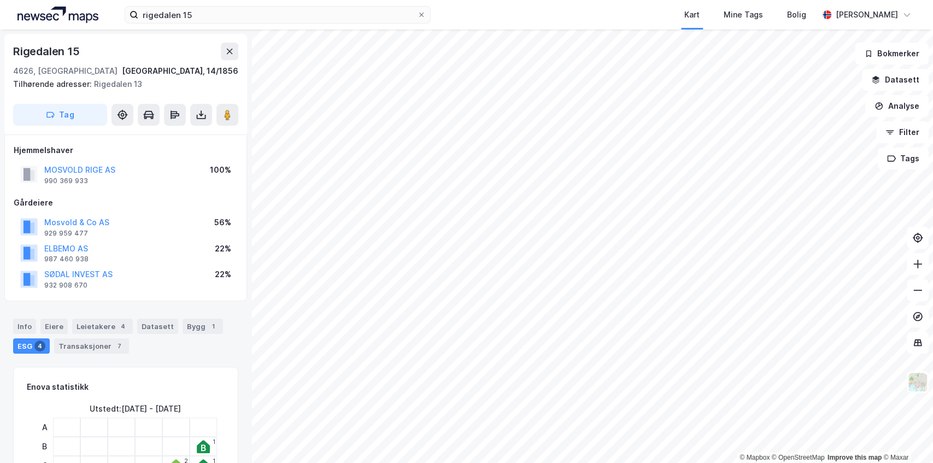  Describe the element at coordinates (102, 326) in the screenshot. I see `div: Leietakere` at that location.